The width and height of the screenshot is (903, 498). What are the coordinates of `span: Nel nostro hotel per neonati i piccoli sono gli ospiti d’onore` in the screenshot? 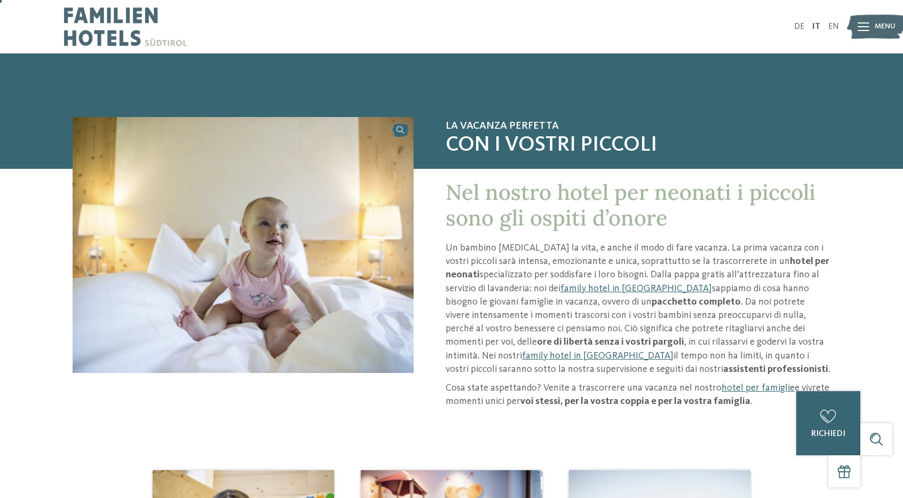 It's located at (631, 204).